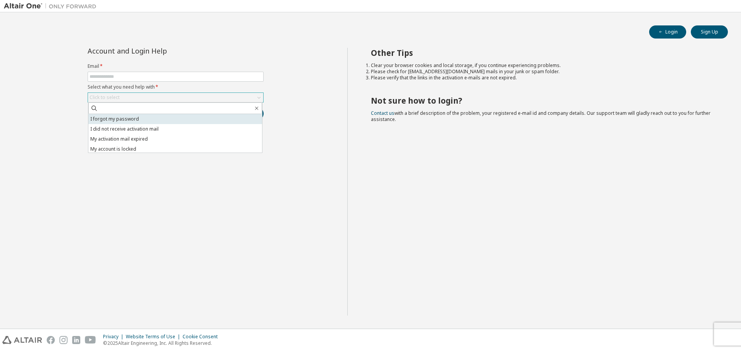  What do you see at coordinates (22, 340) in the screenshot?
I see `img: altair_logo.svg` at bounding box center [22, 340].